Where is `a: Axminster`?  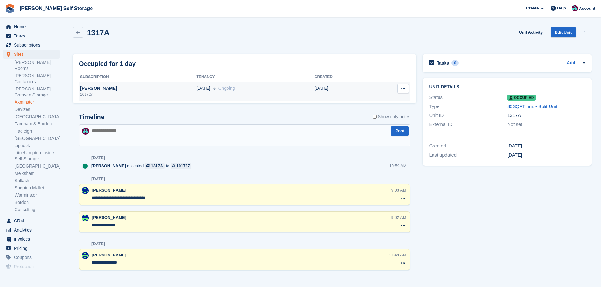 a: Axminster is located at coordinates (37, 102).